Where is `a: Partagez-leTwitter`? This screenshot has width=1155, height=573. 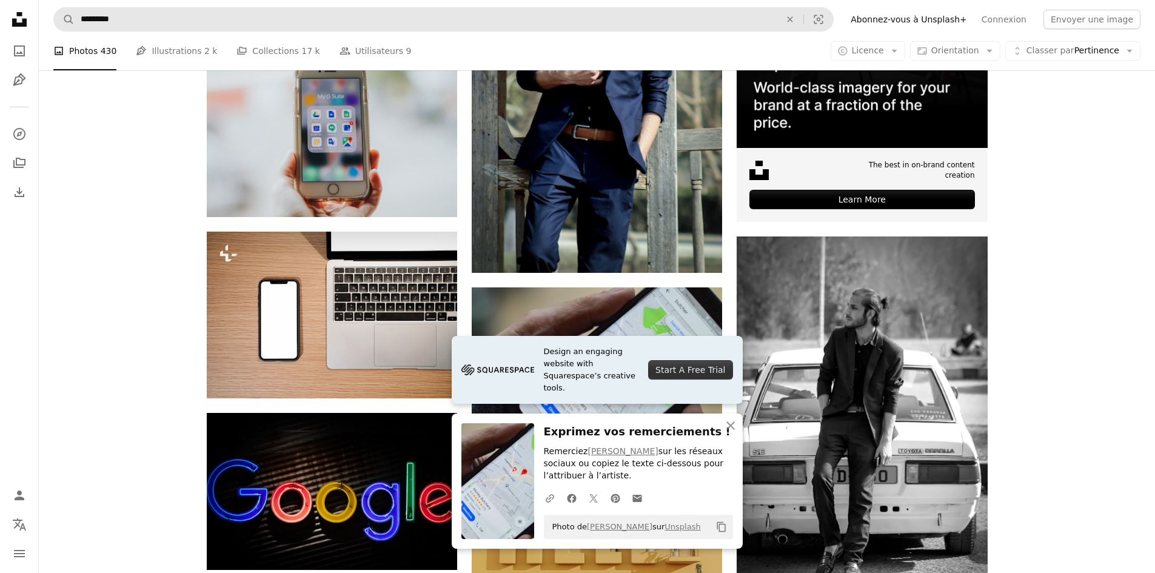
a: Partagez-leTwitter is located at coordinates (594, 498).